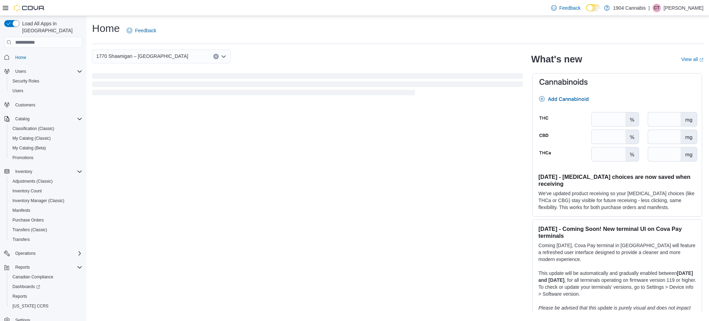  What do you see at coordinates (47, 57) in the screenshot?
I see `span: Home` at bounding box center [47, 57].